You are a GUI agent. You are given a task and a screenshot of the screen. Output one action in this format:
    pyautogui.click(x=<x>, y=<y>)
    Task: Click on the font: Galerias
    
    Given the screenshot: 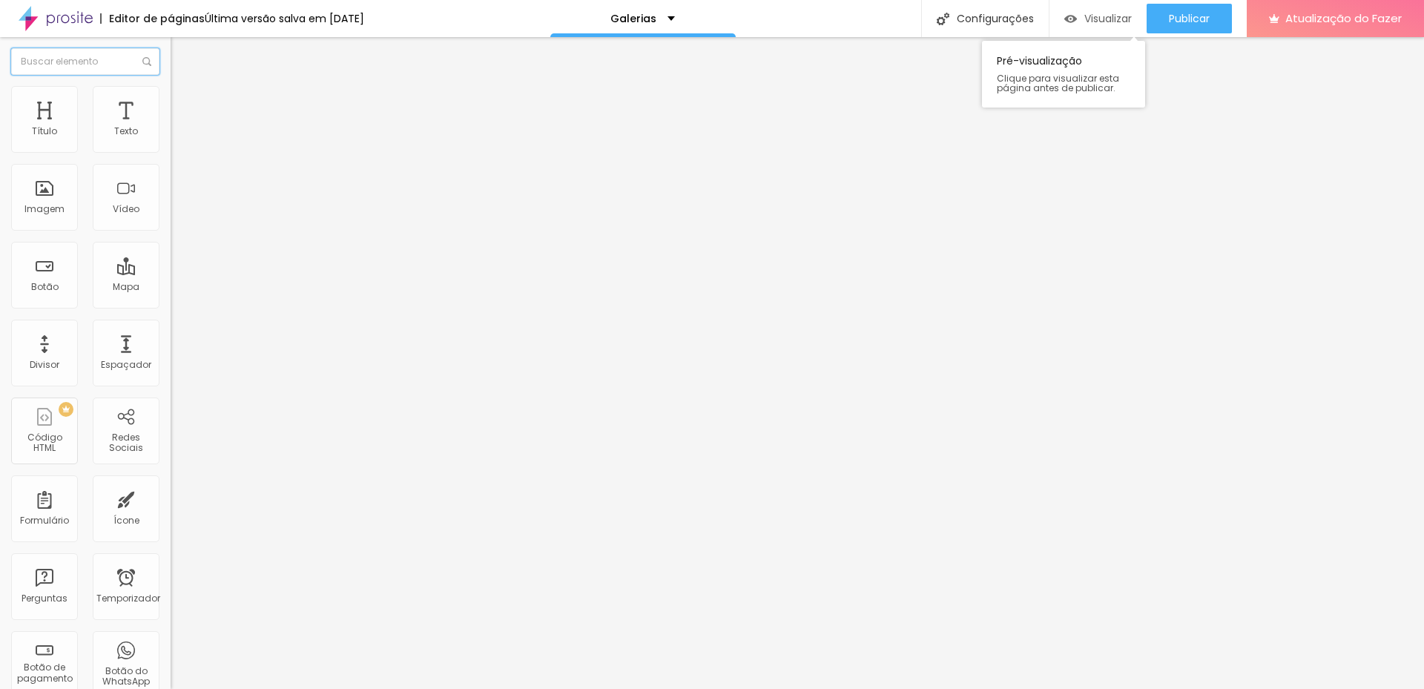 What is the action you would take?
    pyautogui.click(x=633, y=19)
    